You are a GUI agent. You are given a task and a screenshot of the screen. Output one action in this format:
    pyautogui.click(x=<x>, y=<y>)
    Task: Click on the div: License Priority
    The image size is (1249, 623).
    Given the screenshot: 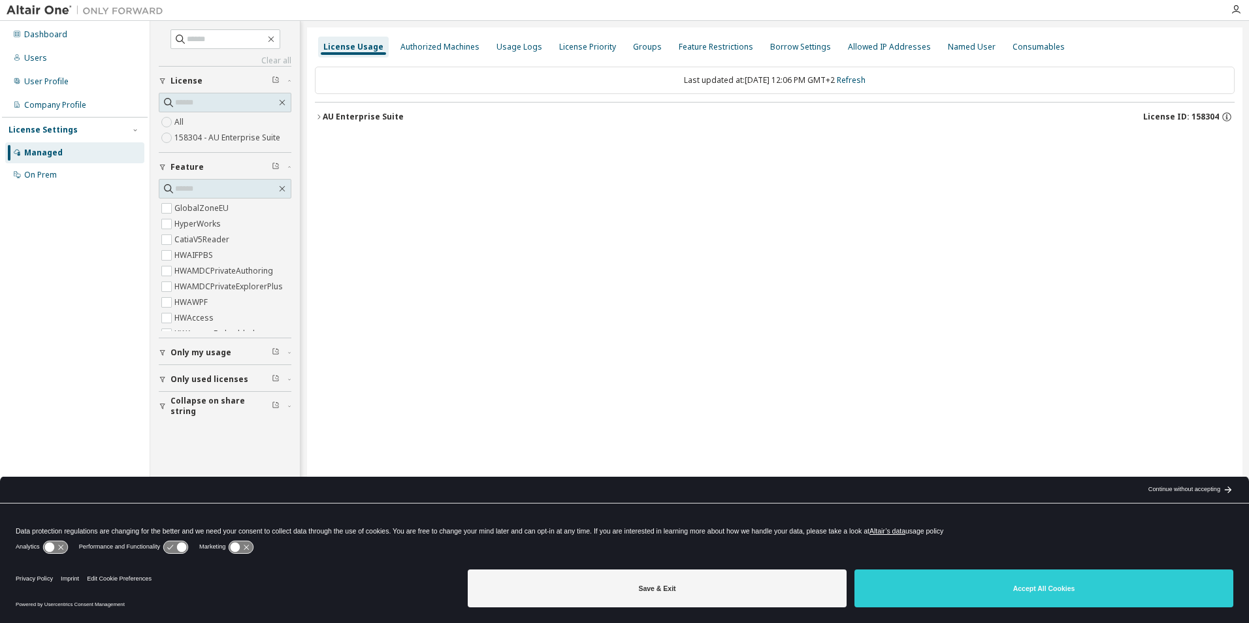 What is the action you would take?
    pyautogui.click(x=587, y=47)
    